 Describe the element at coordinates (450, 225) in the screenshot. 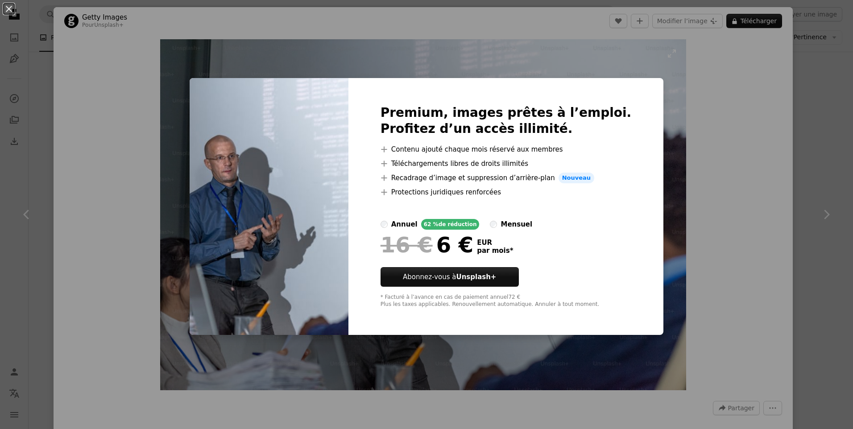

I see `div: 62 % de réduction` at that location.